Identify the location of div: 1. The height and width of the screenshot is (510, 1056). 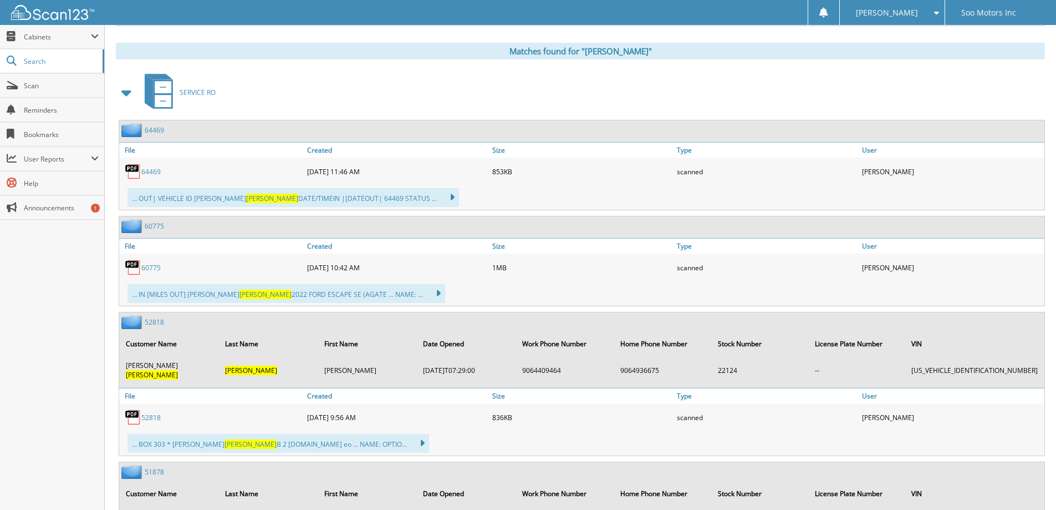
(95, 208).